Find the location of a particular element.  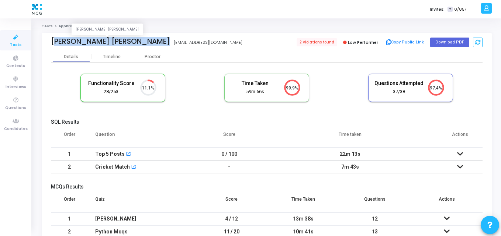

span: Interviews is located at coordinates (16, 87).